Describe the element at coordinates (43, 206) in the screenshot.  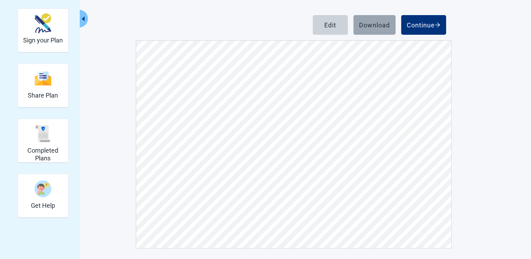
I see `h2: Get Help` at that location.